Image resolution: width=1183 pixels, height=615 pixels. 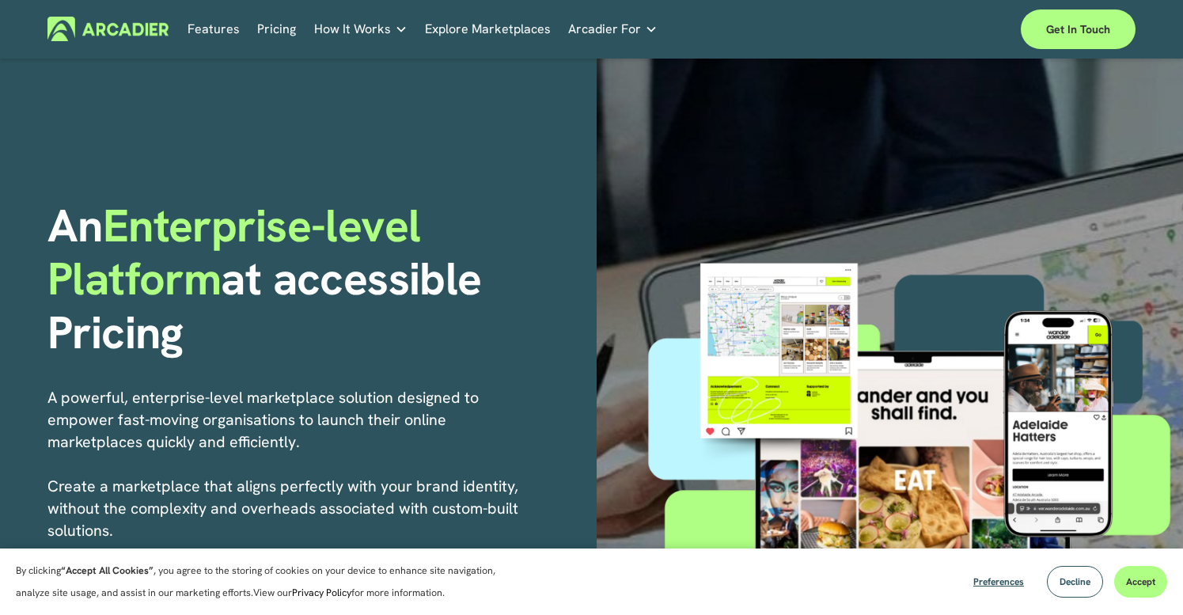 What do you see at coordinates (273, 582) in the screenshot?
I see `p: By clicking , you agree to the storing of cookies on your device to enhance site navigation, anal...` at bounding box center [273, 582].